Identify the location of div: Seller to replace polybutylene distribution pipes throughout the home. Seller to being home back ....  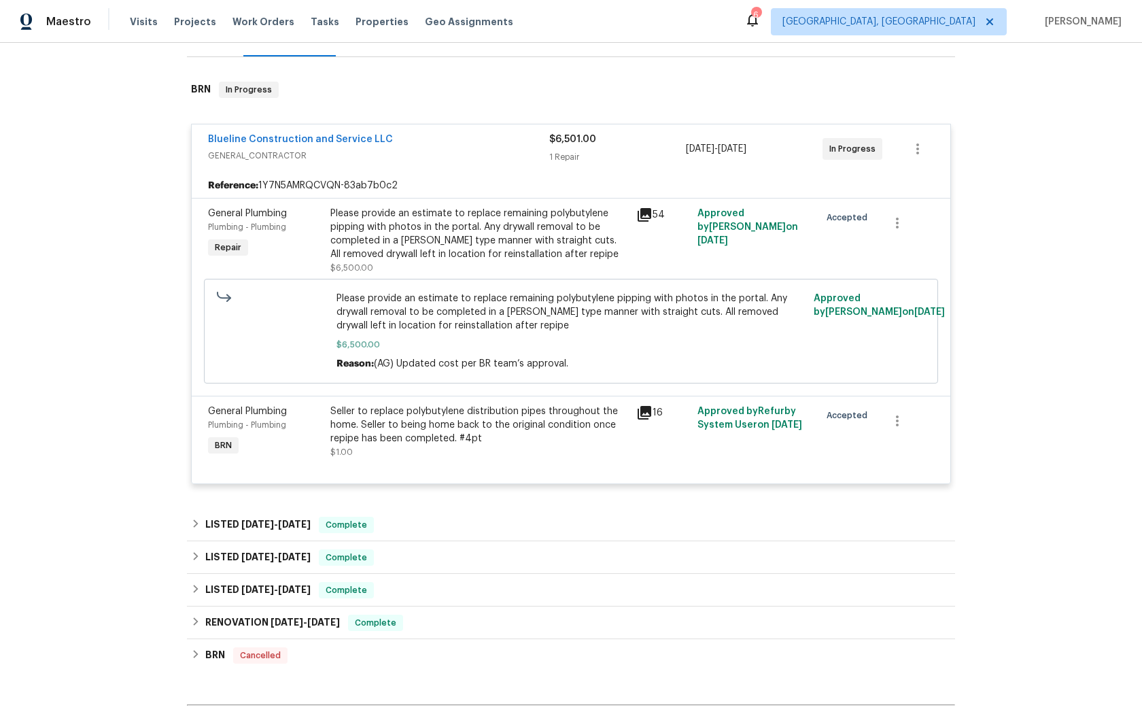
(479, 425).